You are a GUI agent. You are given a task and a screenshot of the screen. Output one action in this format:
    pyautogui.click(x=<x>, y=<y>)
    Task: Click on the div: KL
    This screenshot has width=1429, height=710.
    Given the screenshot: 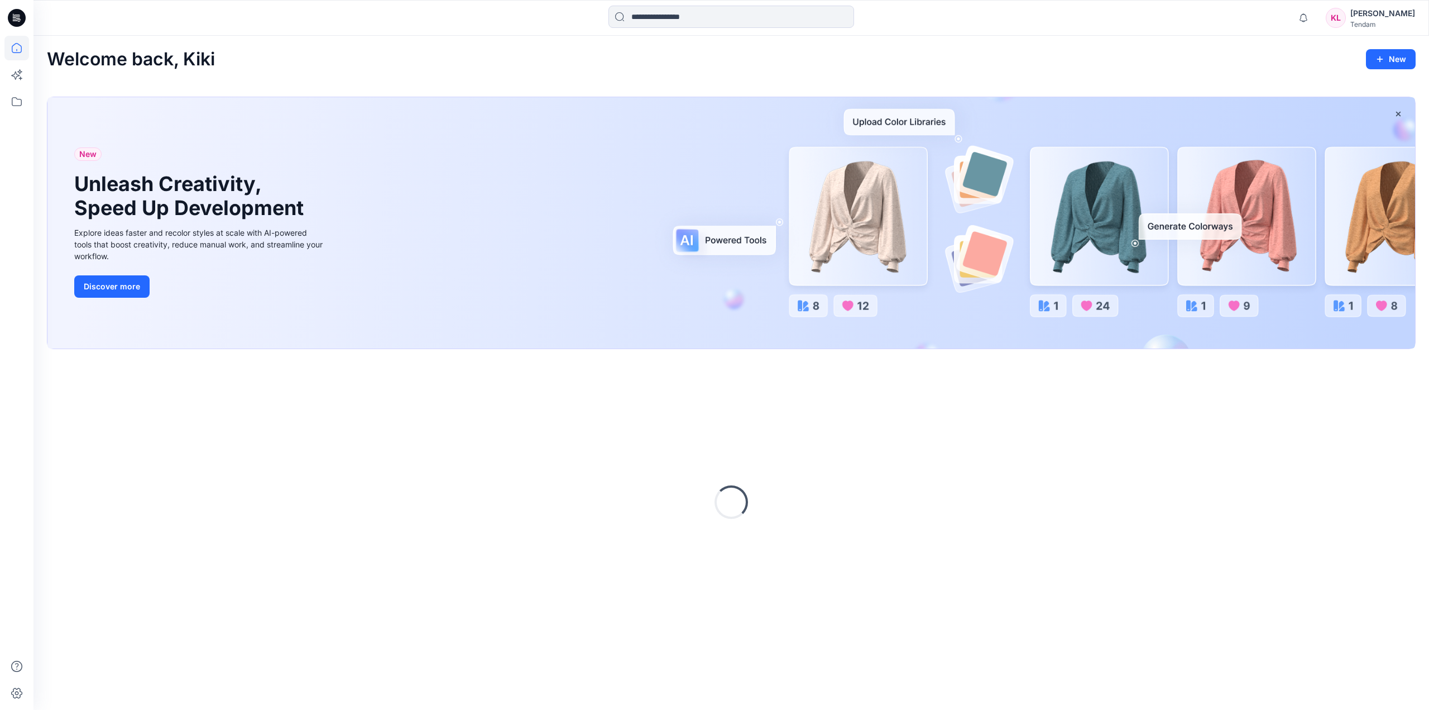 What is the action you would take?
    pyautogui.click(x=1336, y=18)
    